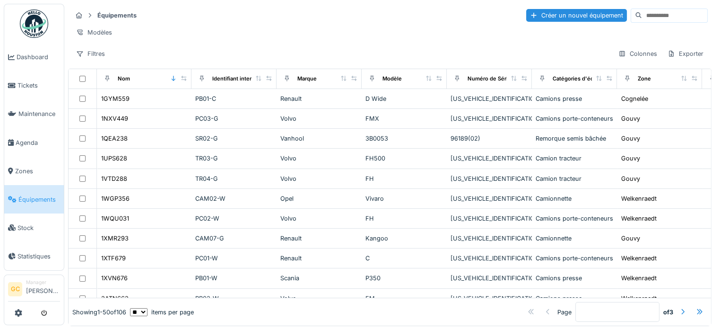  What do you see at coordinates (34, 57) in the screenshot?
I see `a: Dashboard` at bounding box center [34, 57].